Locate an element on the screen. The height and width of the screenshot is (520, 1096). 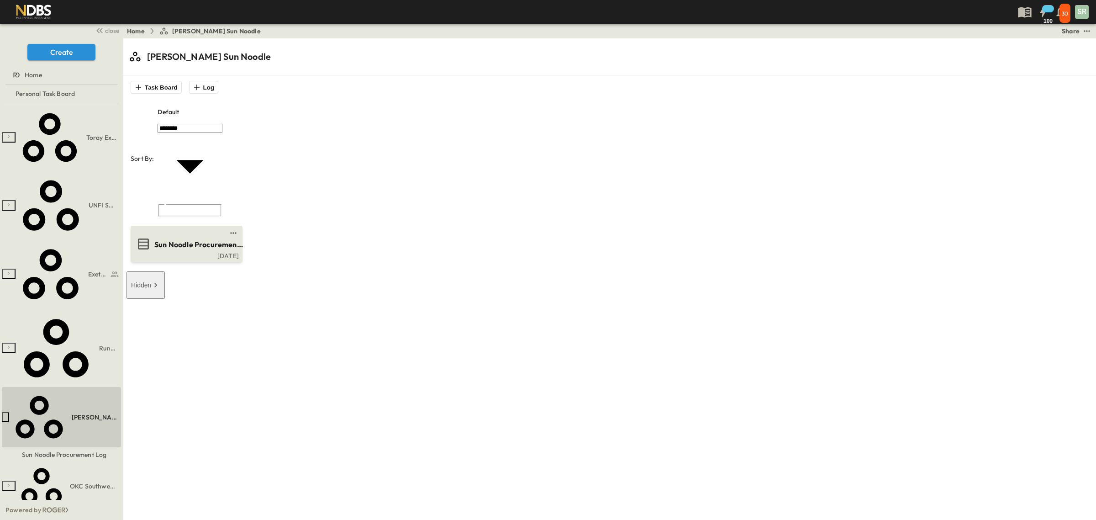
p: Sort By: is located at coordinates (142, 159).